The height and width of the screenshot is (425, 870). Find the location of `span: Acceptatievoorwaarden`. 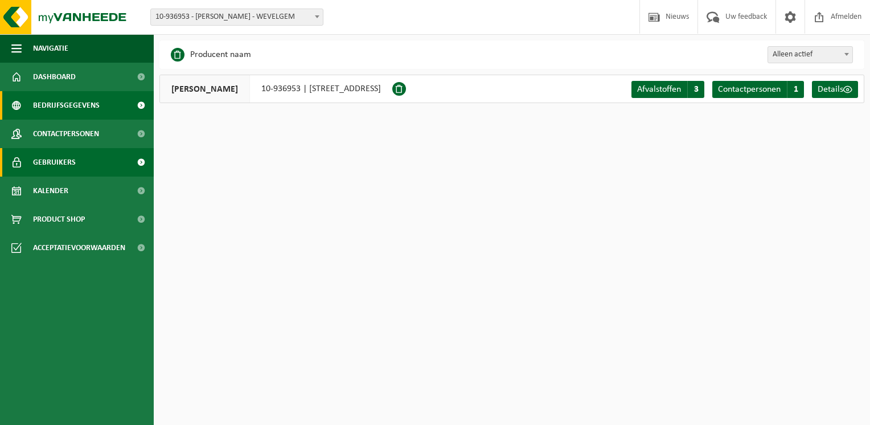

span: Acceptatievoorwaarden is located at coordinates (79, 248).